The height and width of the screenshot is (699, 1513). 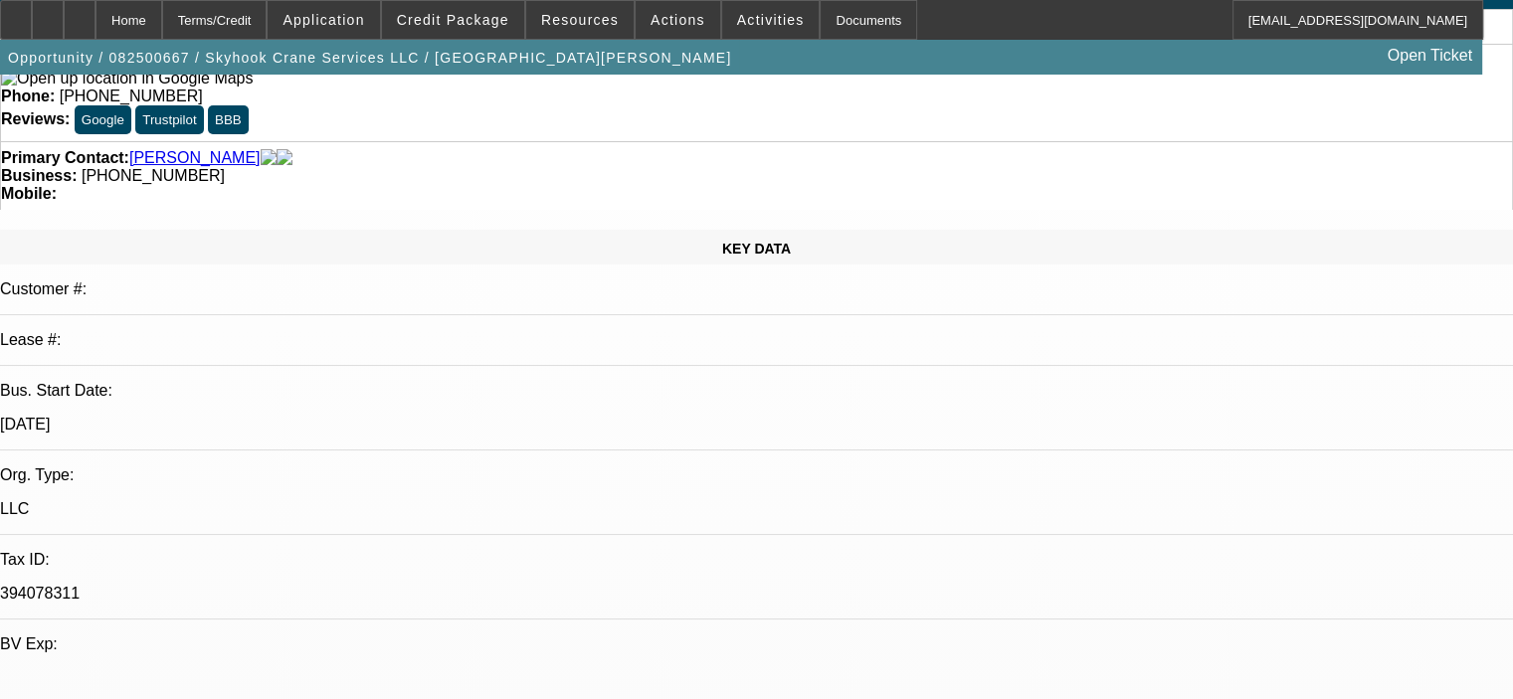 I want to click on img: linkedin-icon.png, so click(x=285, y=158).